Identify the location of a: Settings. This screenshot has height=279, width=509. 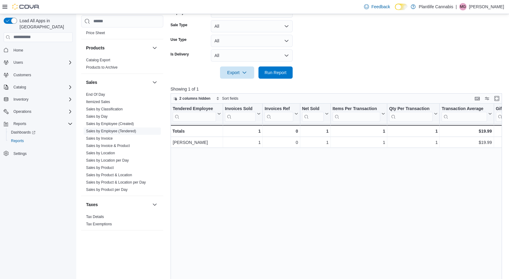
(20, 154).